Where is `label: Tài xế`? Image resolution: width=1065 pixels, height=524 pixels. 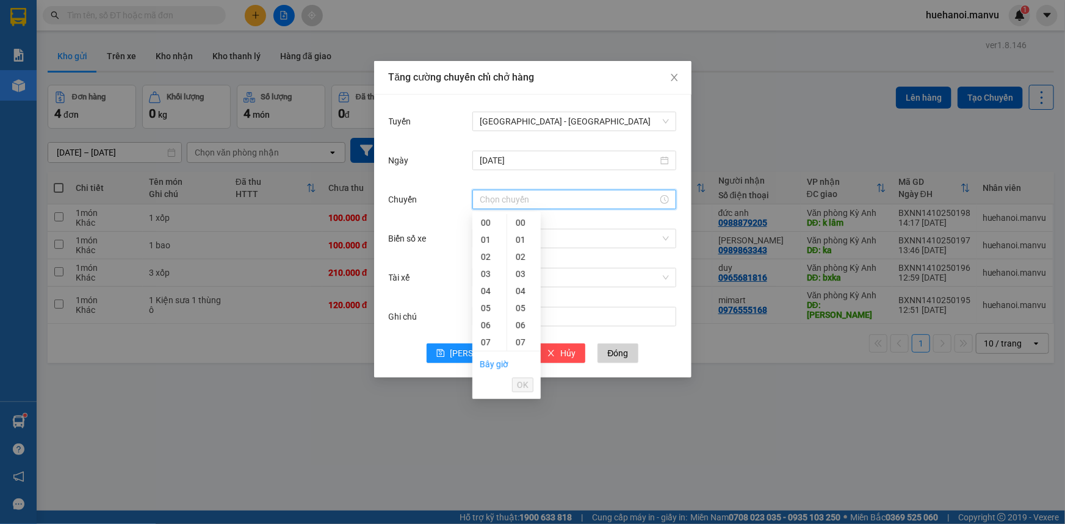 label: Tài xế is located at coordinates (402, 278).